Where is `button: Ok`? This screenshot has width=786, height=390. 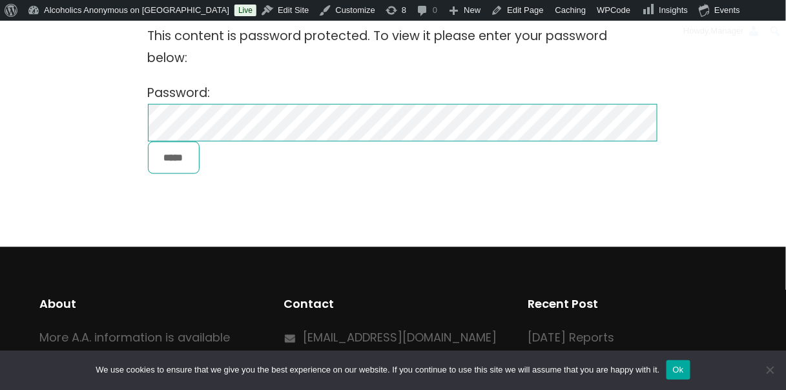 button: Ok is located at coordinates (678, 370).